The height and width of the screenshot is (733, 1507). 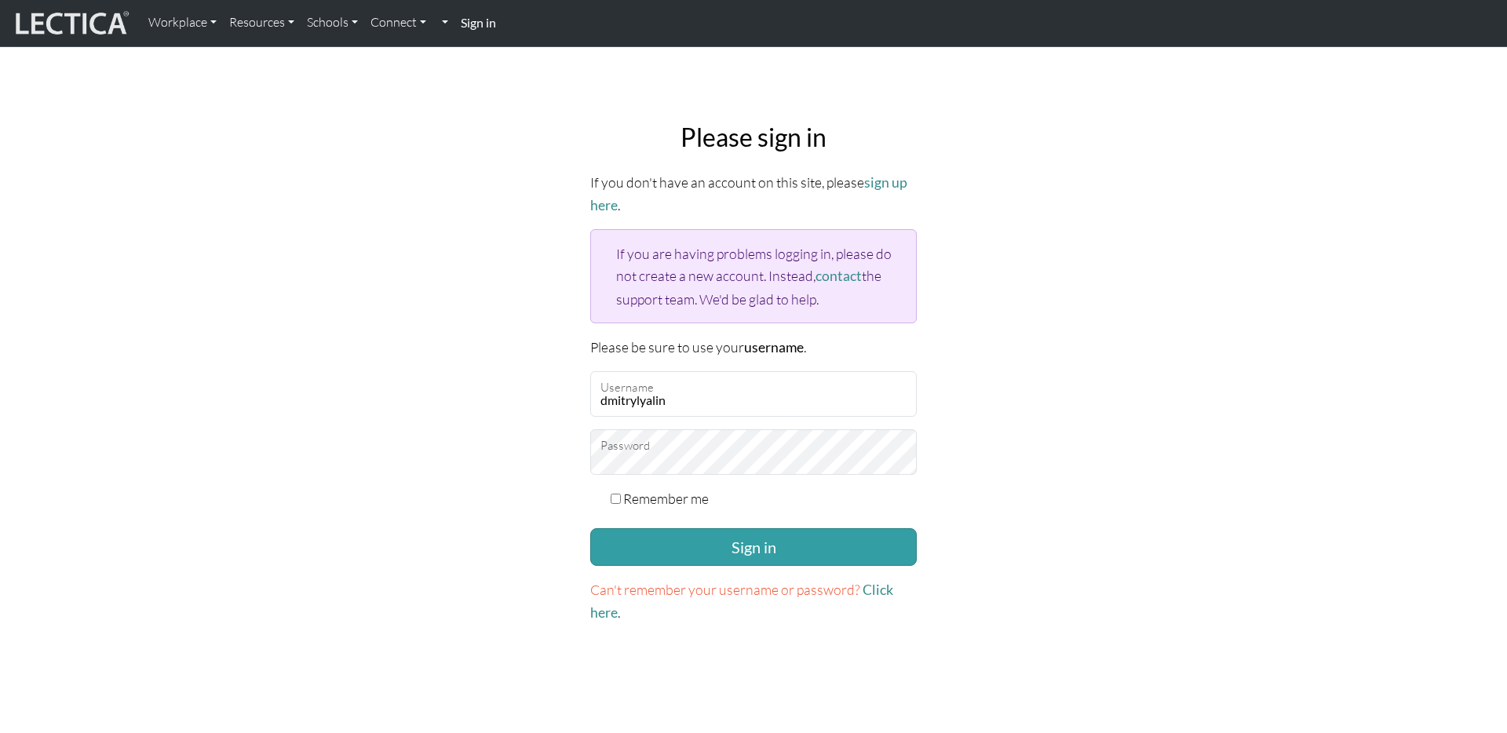 I want to click on label: Remember me, so click(x=666, y=499).